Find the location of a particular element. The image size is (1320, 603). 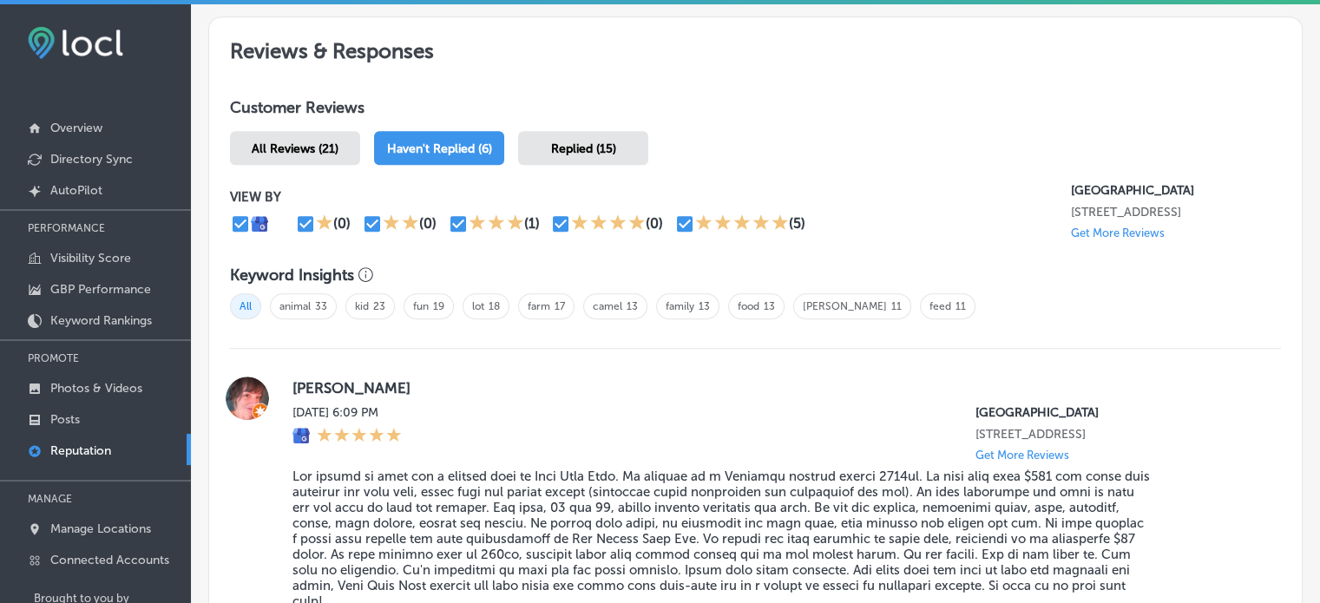

a: 17 is located at coordinates (560, 306).